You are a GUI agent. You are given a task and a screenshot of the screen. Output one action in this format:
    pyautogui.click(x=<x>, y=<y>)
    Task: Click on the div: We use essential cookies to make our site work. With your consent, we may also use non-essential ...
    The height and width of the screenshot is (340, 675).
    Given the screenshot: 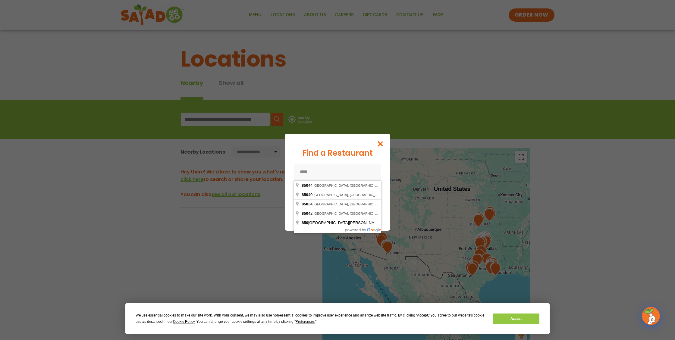 What is the action you would take?
    pyautogui.click(x=310, y=319)
    